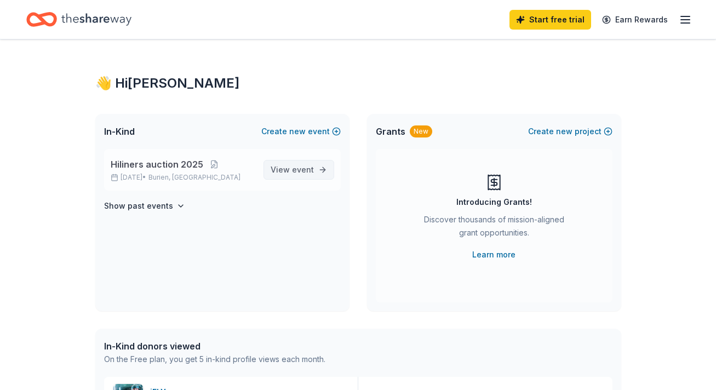 The height and width of the screenshot is (390, 716). Describe the element at coordinates (139, 206) in the screenshot. I see `h4: Show past events` at that location.